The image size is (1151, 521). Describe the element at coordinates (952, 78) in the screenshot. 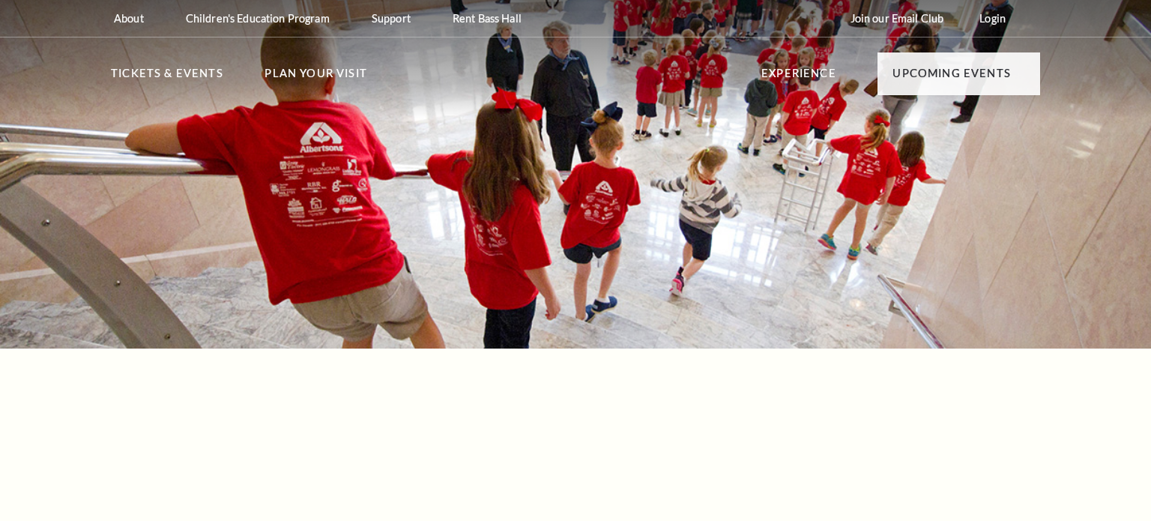

I see `p: Upcoming Events` at that location.